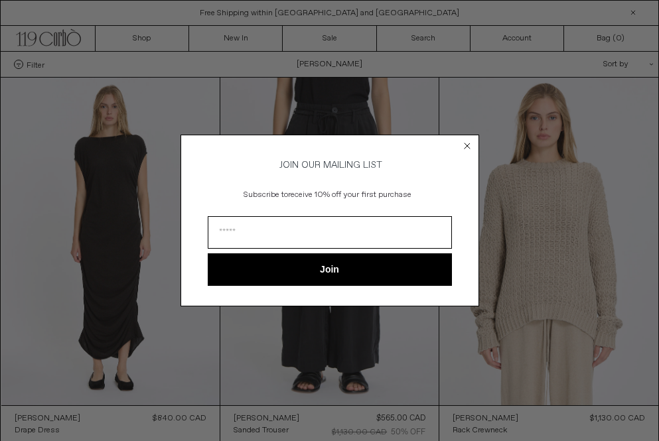 Image resolution: width=659 pixels, height=441 pixels. Describe the element at coordinates (330, 232) in the screenshot. I see `input: Email` at that location.